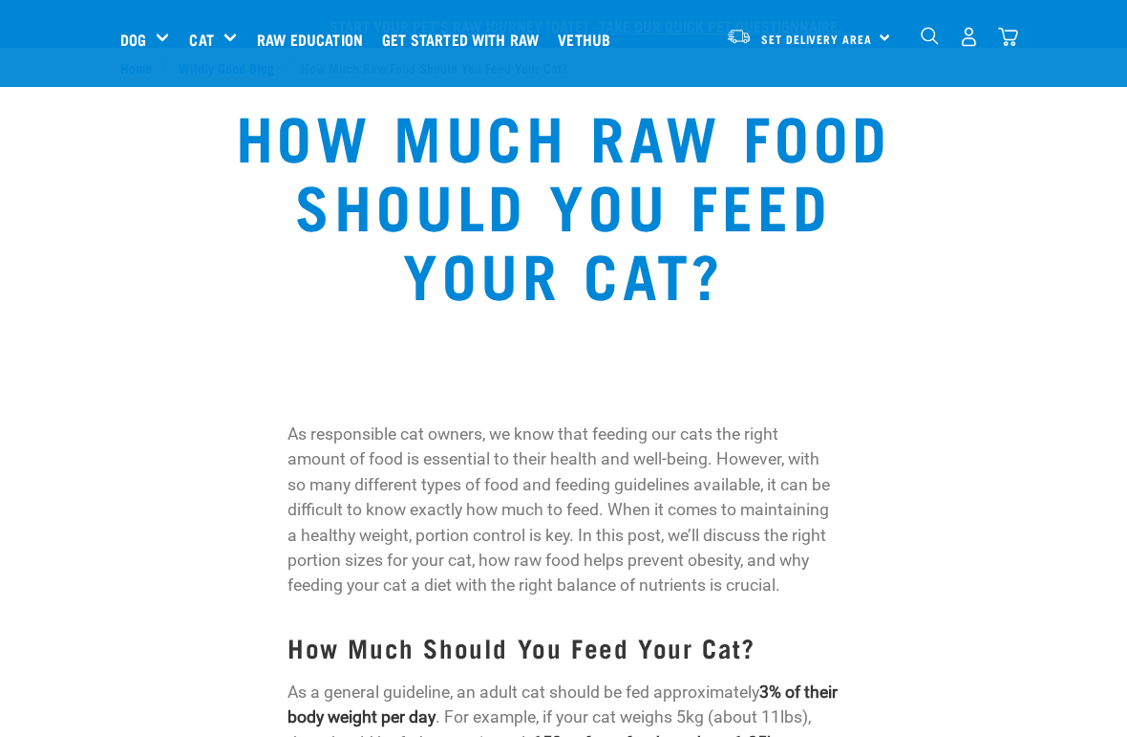 This screenshot has height=737, width=1127. Describe the element at coordinates (133, 39) in the screenshot. I see `a: Dog` at that location.